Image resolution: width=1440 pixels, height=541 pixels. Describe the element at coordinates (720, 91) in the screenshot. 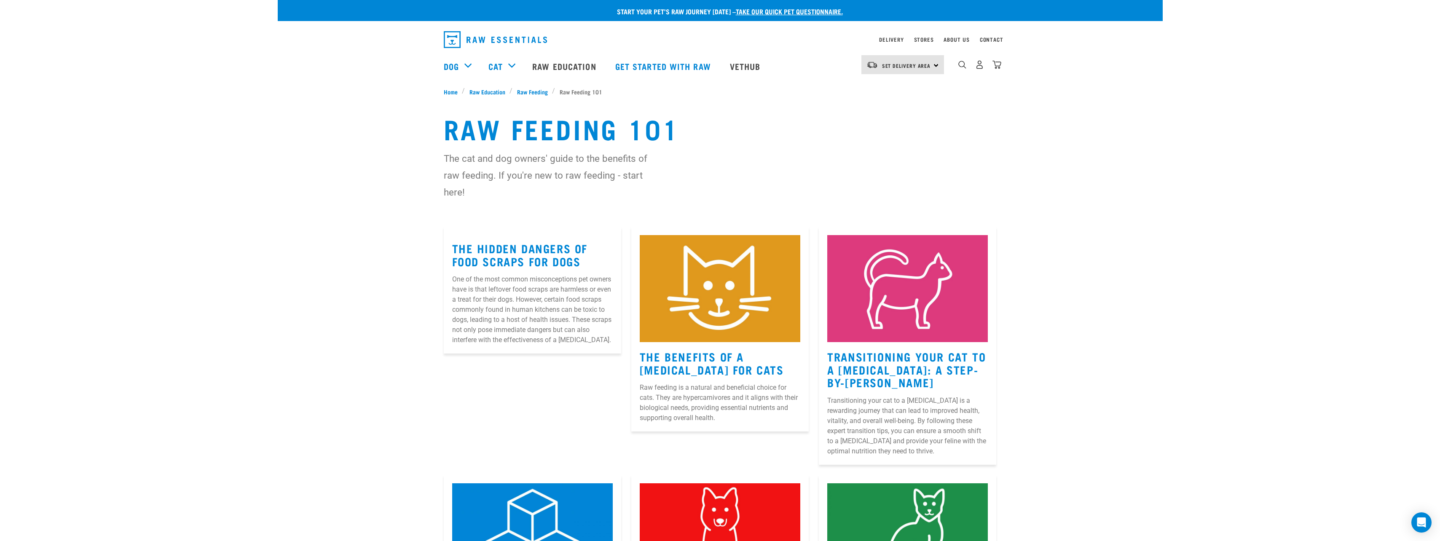

I see `nav: breadcrumbs` at that location.